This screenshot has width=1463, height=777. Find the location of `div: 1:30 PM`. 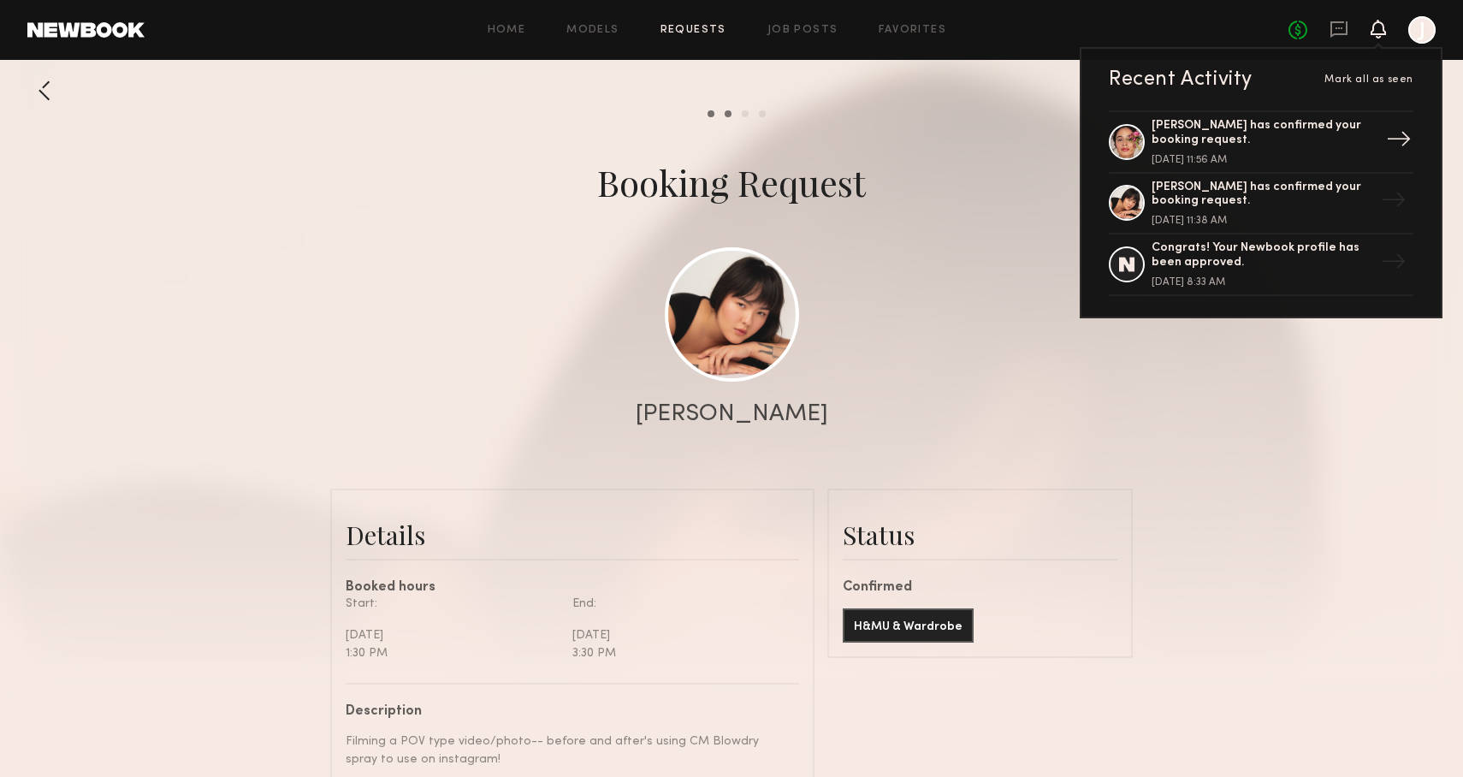

div: 1:30 PM is located at coordinates (453, 653).